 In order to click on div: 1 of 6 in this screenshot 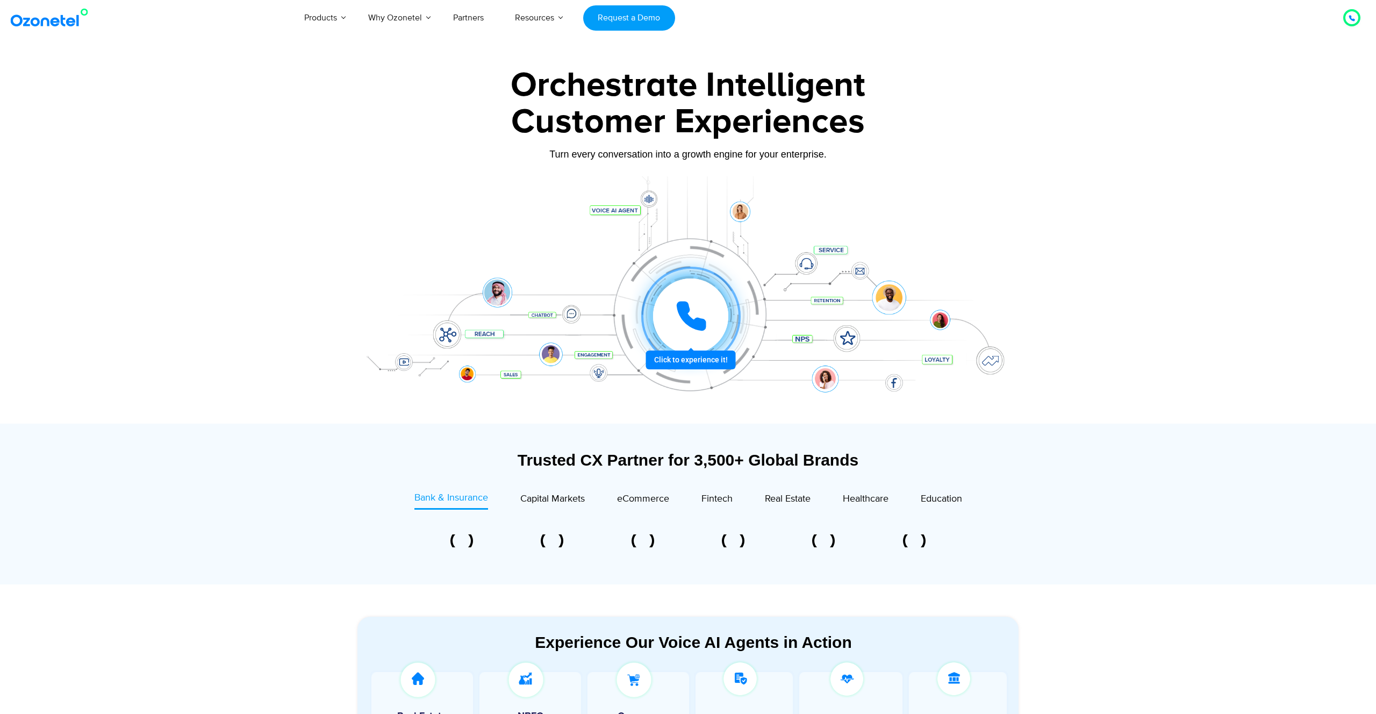, I will do `click(462, 541)`.